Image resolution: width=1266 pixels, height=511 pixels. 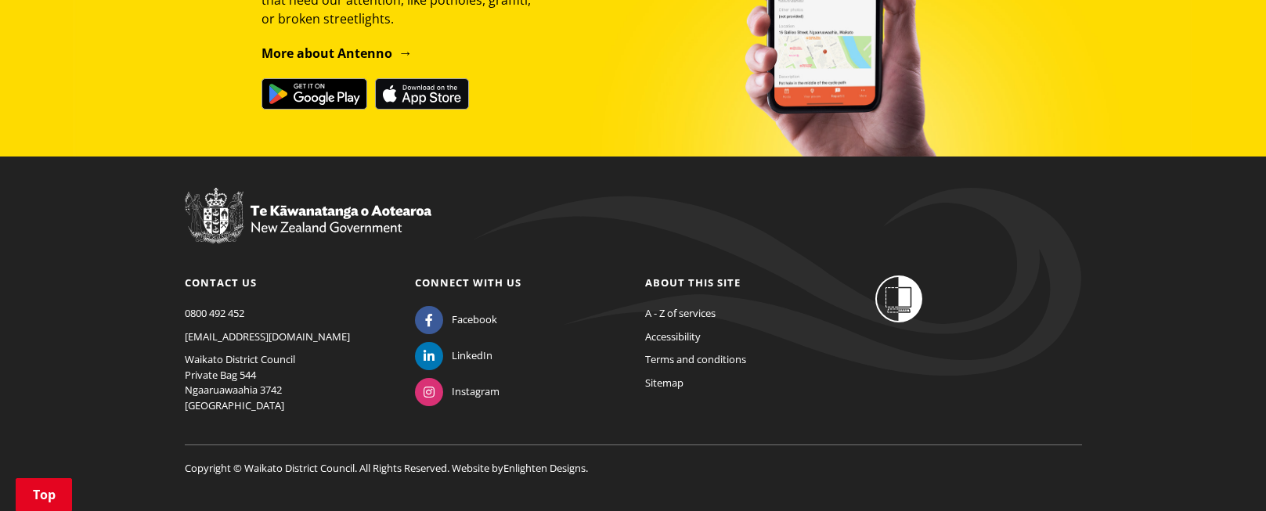 I want to click on a: Facebook, so click(x=456, y=319).